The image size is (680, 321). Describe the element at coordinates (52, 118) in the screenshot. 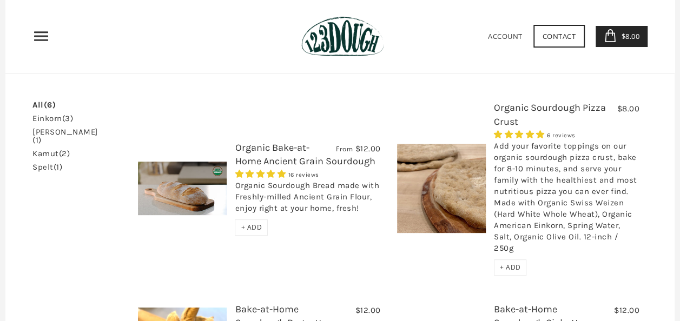

I see `a: einkorn(3)` at that location.